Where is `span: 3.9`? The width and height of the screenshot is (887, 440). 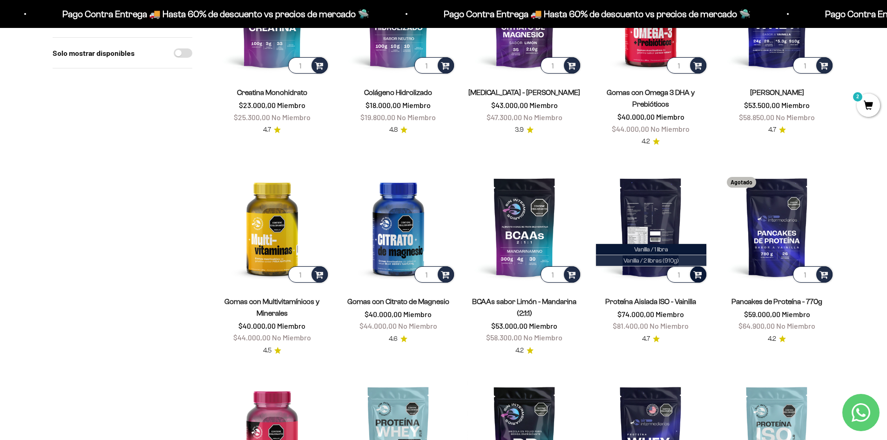
span: 3.9 is located at coordinates (519, 130).